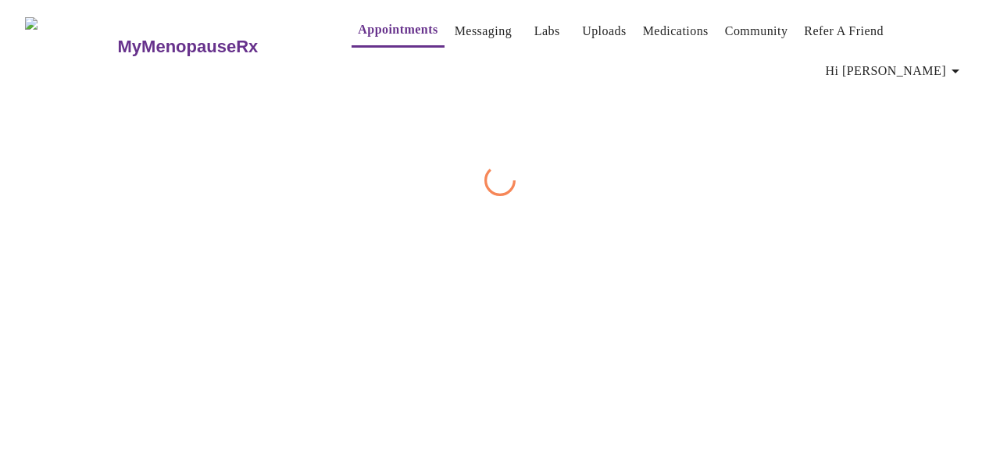 This screenshot has width=1000, height=467. I want to click on a: Community, so click(757, 31).